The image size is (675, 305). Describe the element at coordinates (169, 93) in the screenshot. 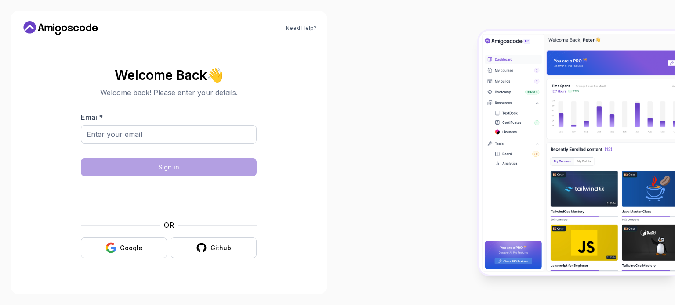

I see `p: Welcome back! Please enter your details.` at that location.